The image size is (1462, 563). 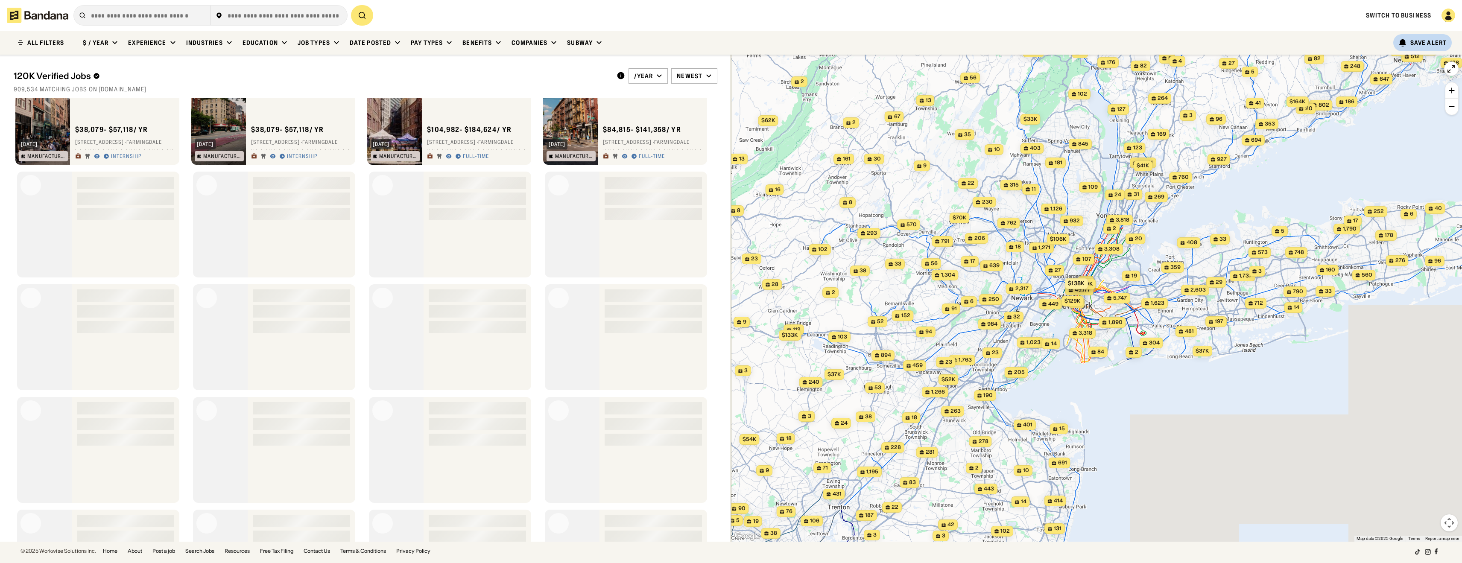 I want to click on span: 41, so click(x=1258, y=103).